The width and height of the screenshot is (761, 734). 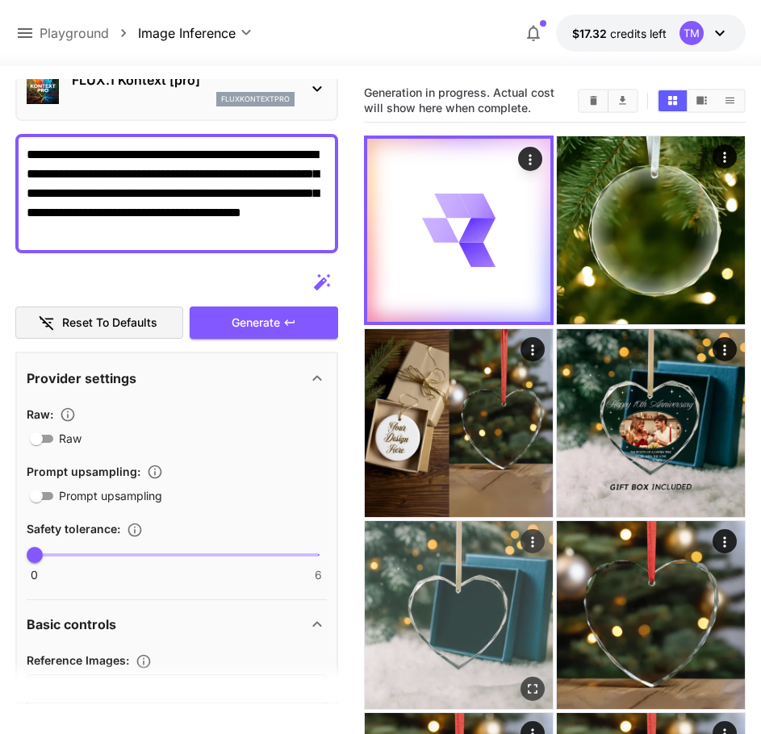 I want to click on span: Reference Images :, so click(x=77, y=660).